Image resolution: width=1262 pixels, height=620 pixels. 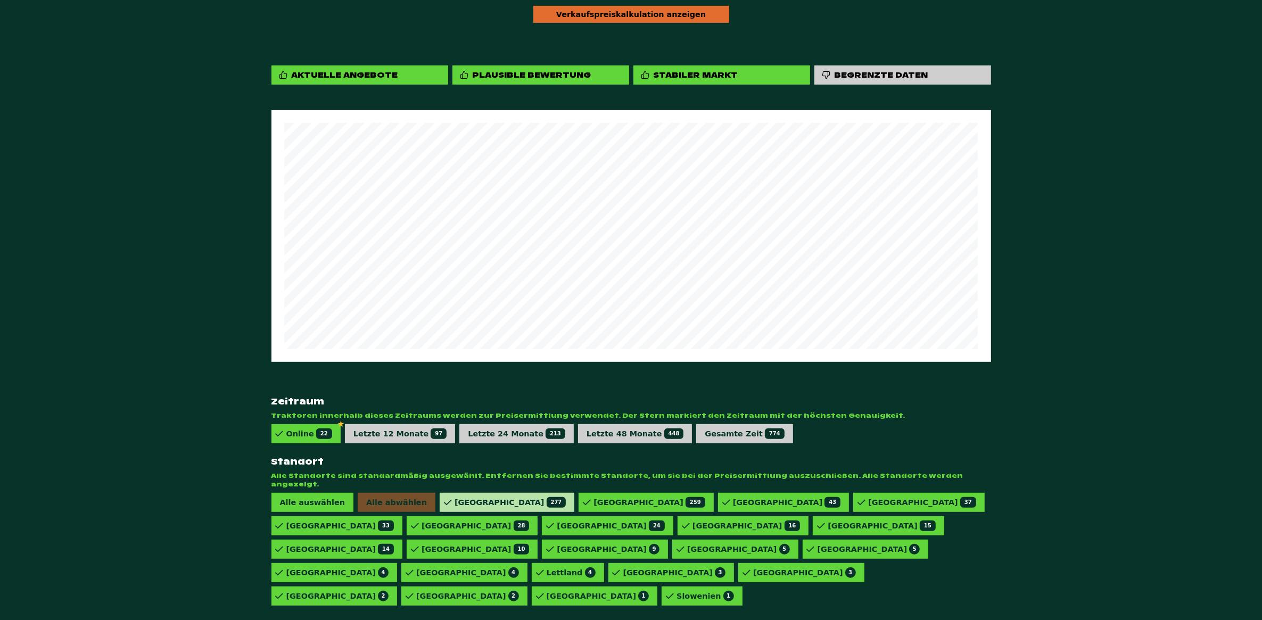 I want to click on span: 16, so click(x=792, y=526).